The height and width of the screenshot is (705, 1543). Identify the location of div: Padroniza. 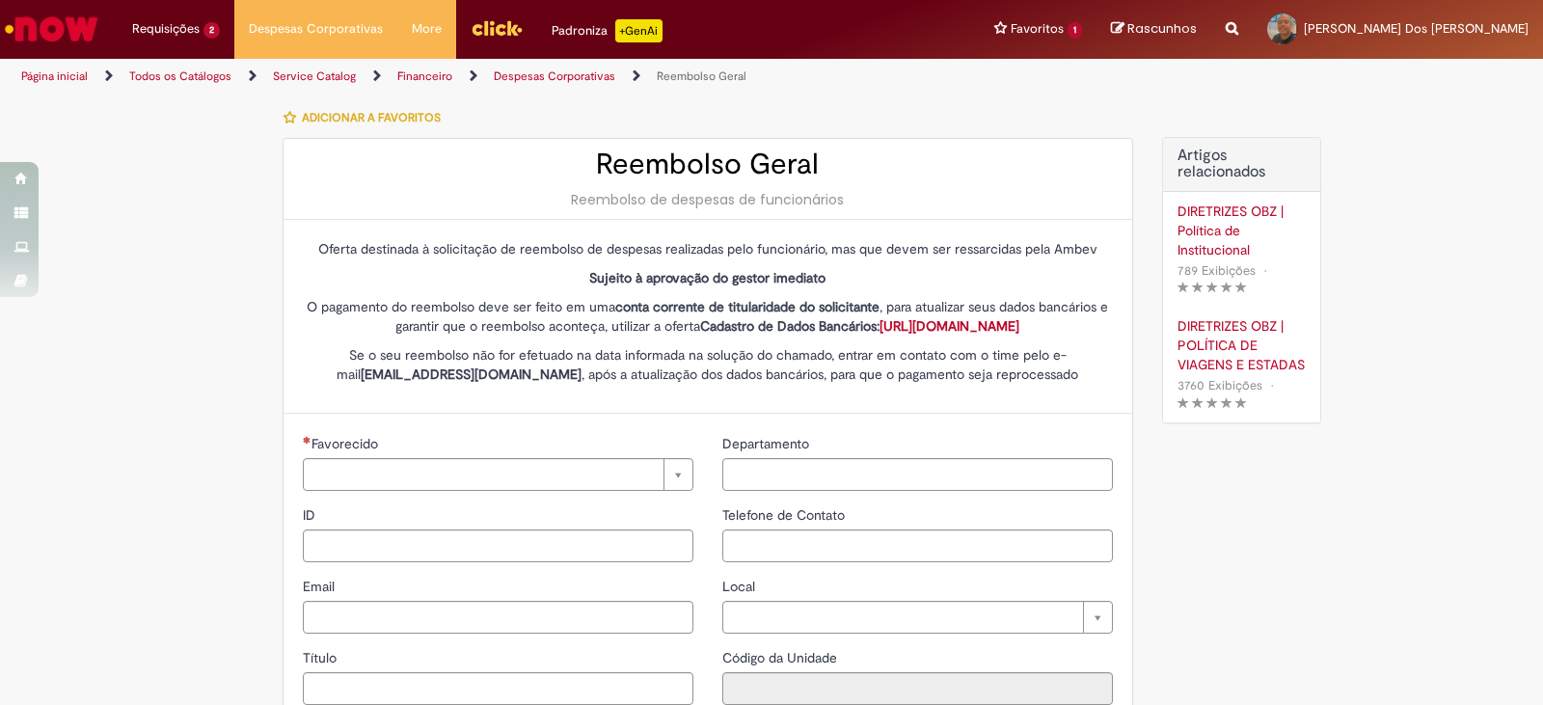
(607, 31).